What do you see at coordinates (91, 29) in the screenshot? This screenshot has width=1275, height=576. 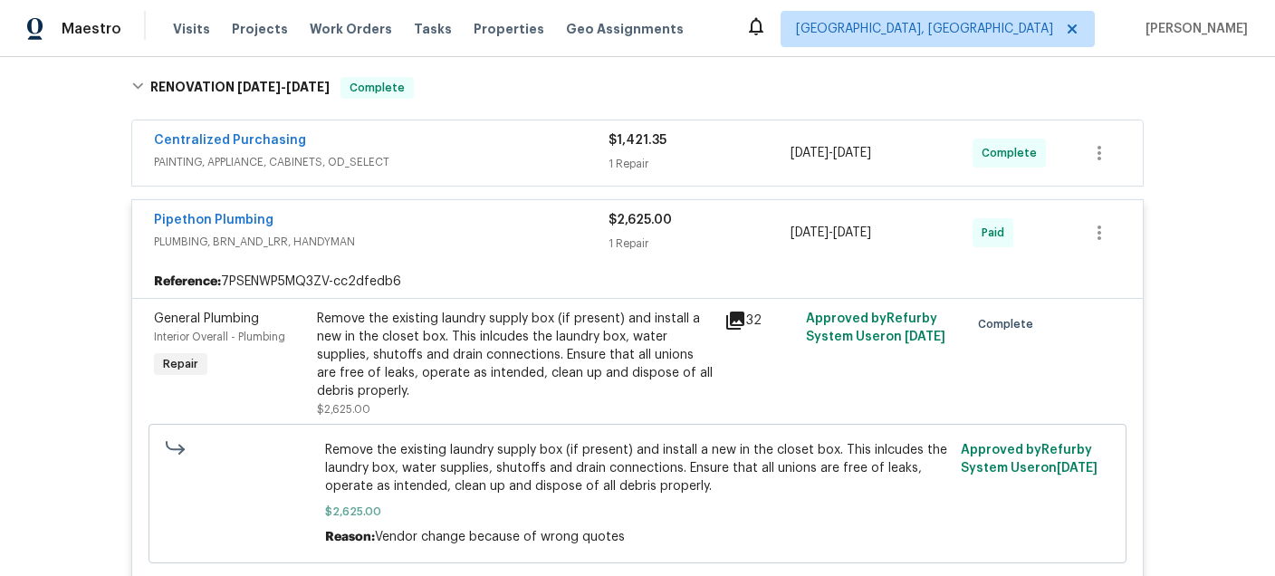 I see `span: Maestro` at bounding box center [91, 29].